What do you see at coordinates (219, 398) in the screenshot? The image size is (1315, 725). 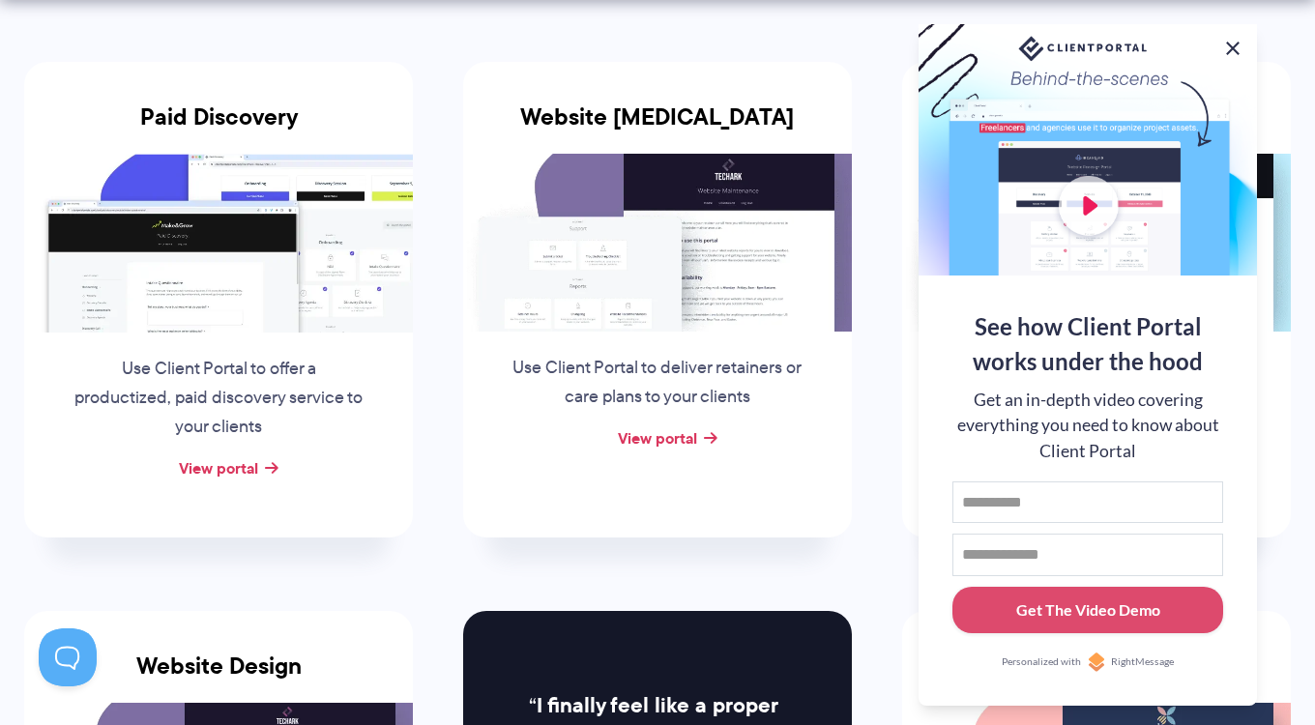 I see `p: Use Client Portal to offer a productized, paid discovery service to your clients` at bounding box center [219, 398].